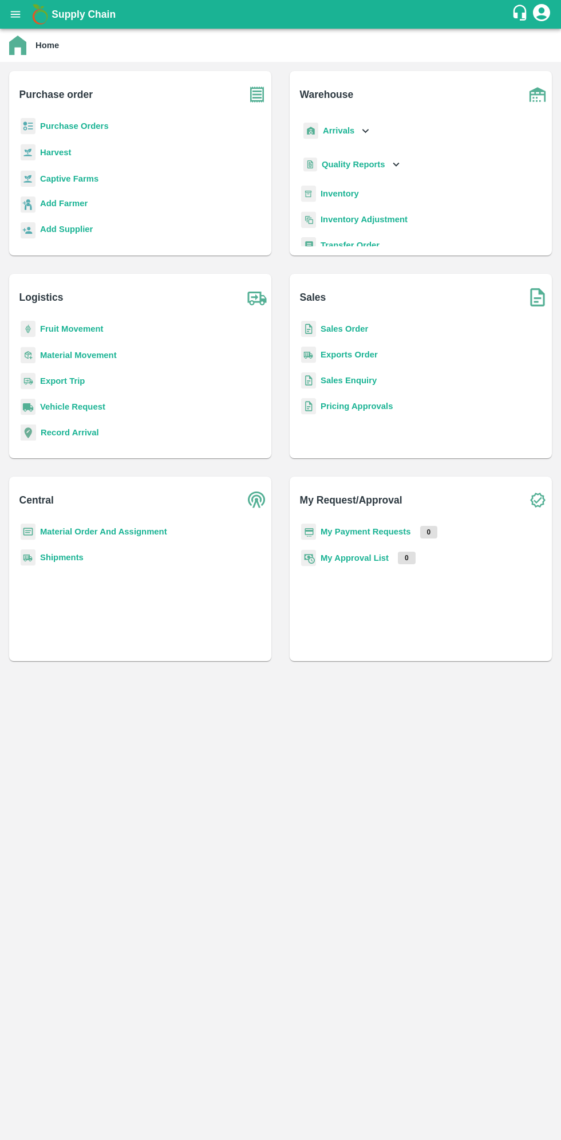 The height and width of the screenshot is (1140, 561). Describe the element at coordinates (327, 94) in the screenshot. I see `b: Warehouse` at that location.